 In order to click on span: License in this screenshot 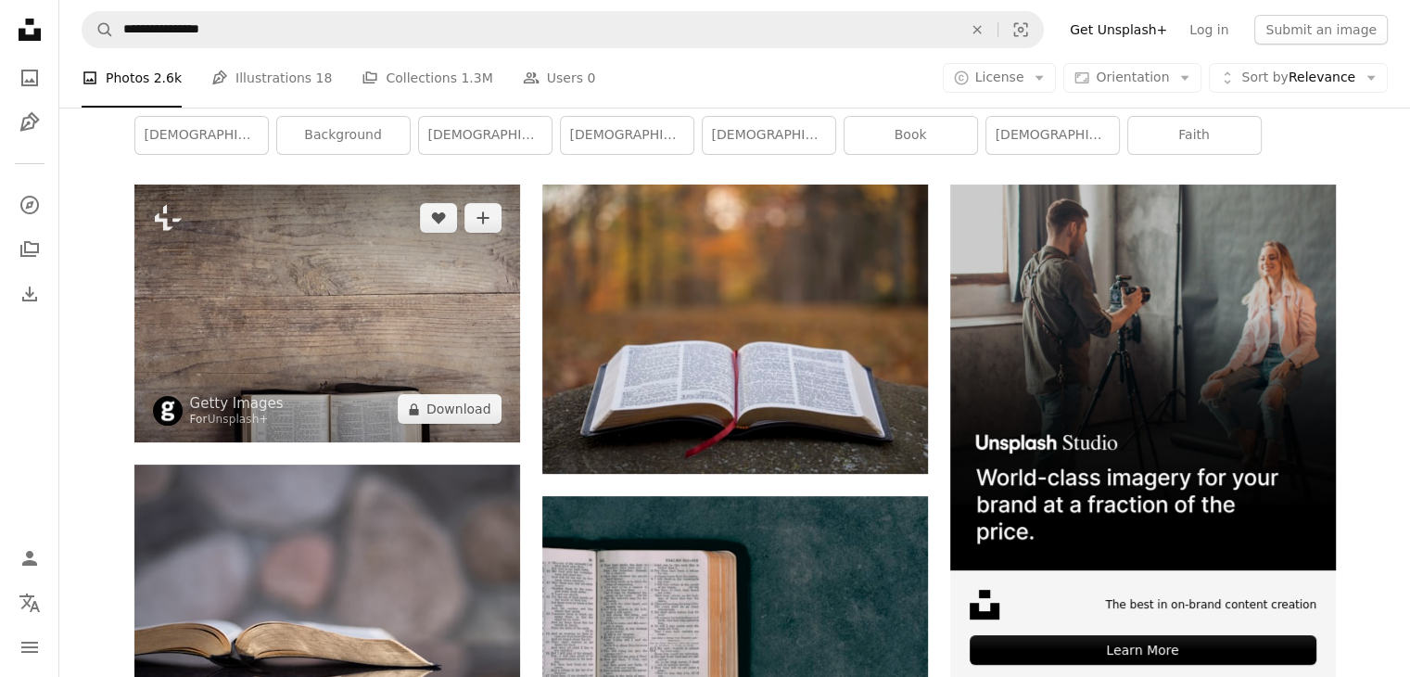, I will do `click(999, 77)`.